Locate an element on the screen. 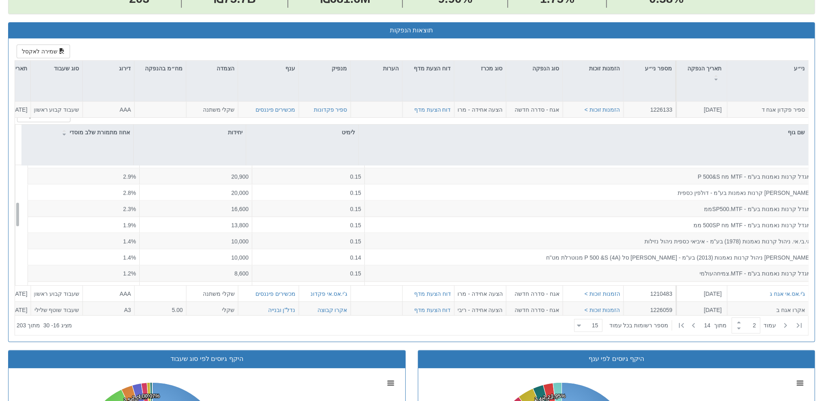 The width and height of the screenshot is (823, 401). div: הצעה אחידה - ריבית is located at coordinates (480, 310).